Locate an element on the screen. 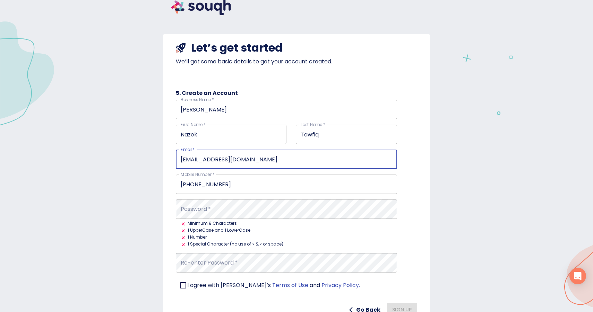  img: shuttle is located at coordinates (181, 48).